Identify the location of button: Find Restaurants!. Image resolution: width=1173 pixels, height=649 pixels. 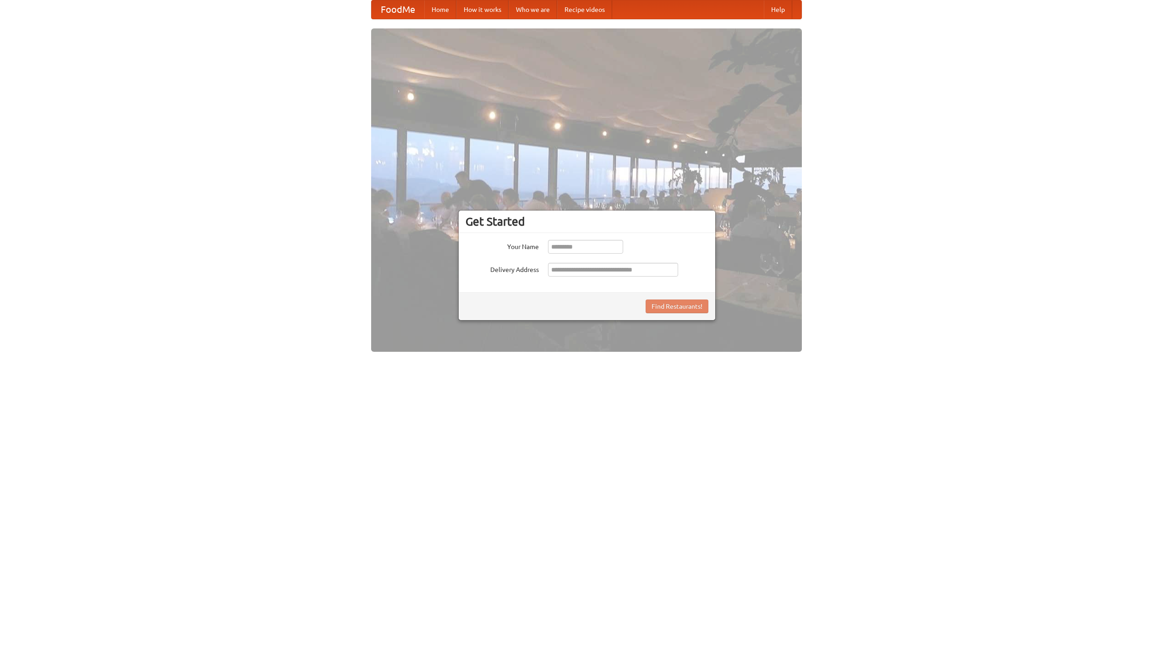
(677, 306).